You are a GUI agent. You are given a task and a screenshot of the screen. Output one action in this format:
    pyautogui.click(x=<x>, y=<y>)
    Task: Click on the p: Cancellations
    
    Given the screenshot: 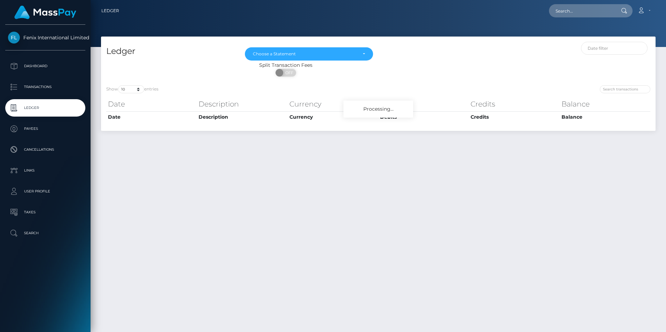 What is the action you would take?
    pyautogui.click(x=45, y=150)
    